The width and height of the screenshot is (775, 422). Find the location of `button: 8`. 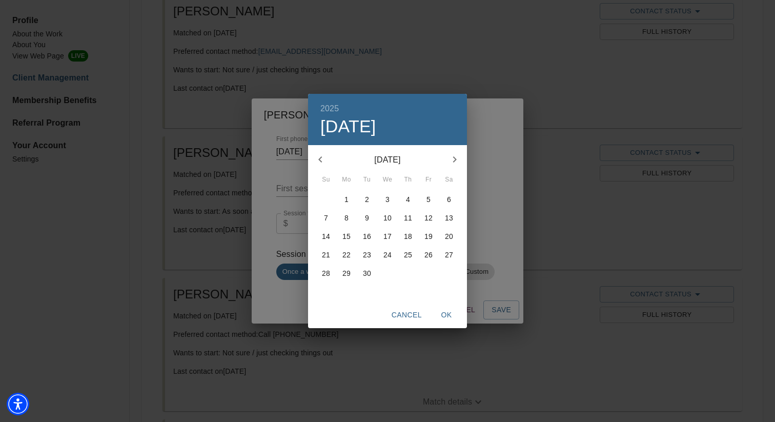

button: 8 is located at coordinates (347, 218).